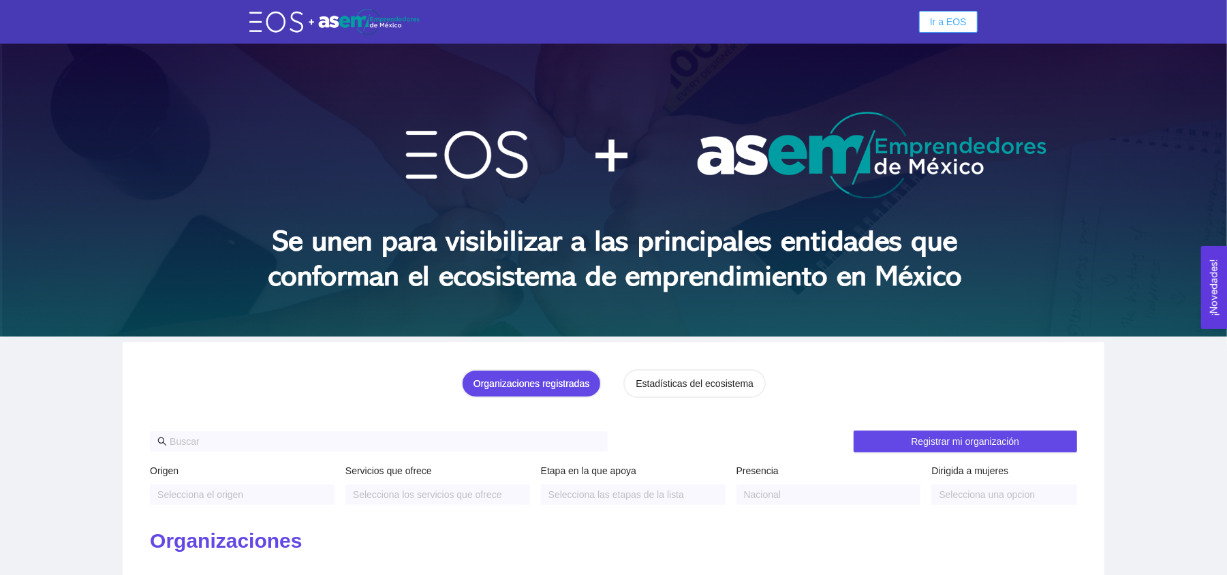 Image resolution: width=1227 pixels, height=575 pixels. What do you see at coordinates (385, 441) in the screenshot?
I see `input: Buscar` at bounding box center [385, 441].